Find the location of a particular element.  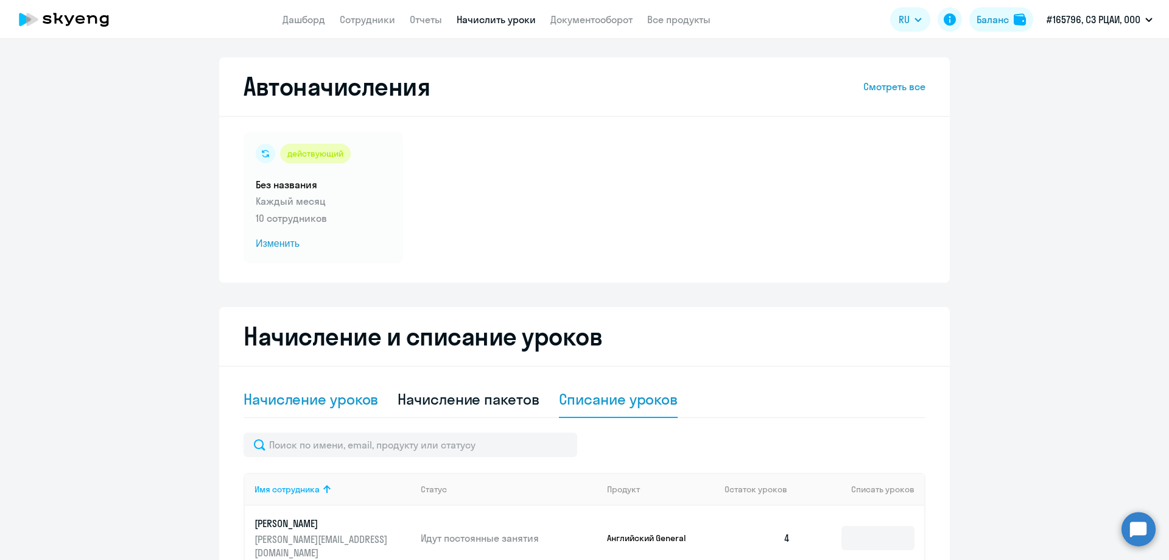

p: 10 сотрудников is located at coordinates (323, 218).